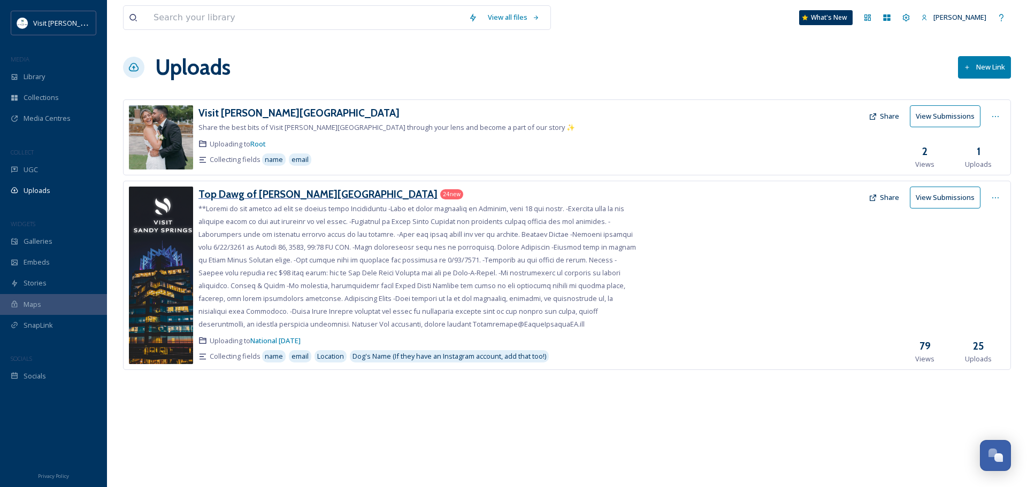 The image size is (1027, 487). Describe the element at coordinates (330, 356) in the screenshot. I see `span: Location` at that location.